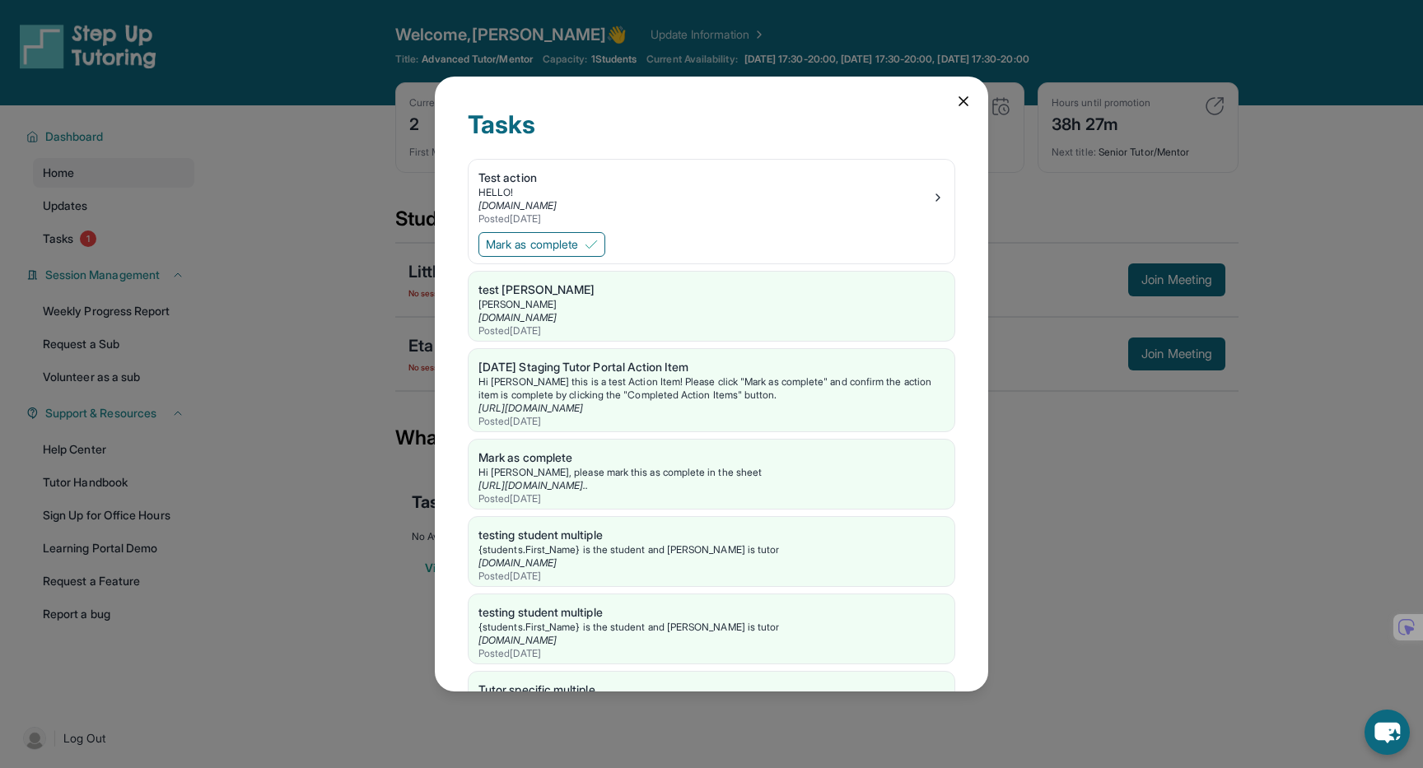  What do you see at coordinates (705, 193) in the screenshot?
I see `p: HELLO!` at bounding box center [705, 193].